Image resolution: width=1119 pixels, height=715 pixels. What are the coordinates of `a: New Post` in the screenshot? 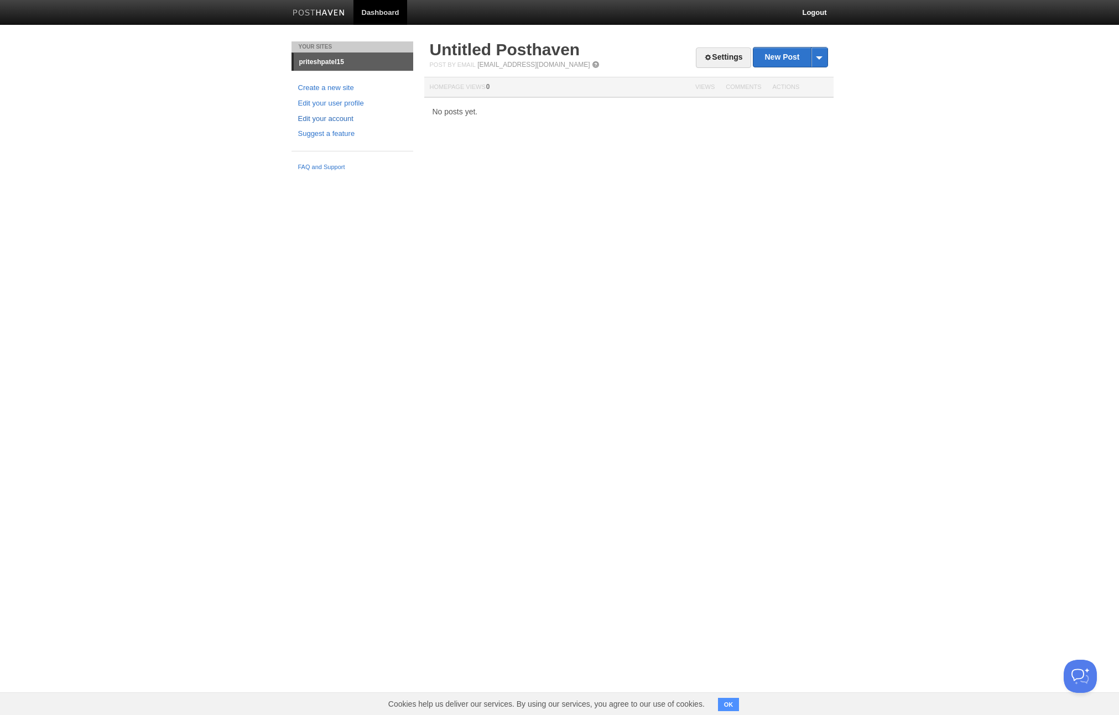 It's located at (790, 57).